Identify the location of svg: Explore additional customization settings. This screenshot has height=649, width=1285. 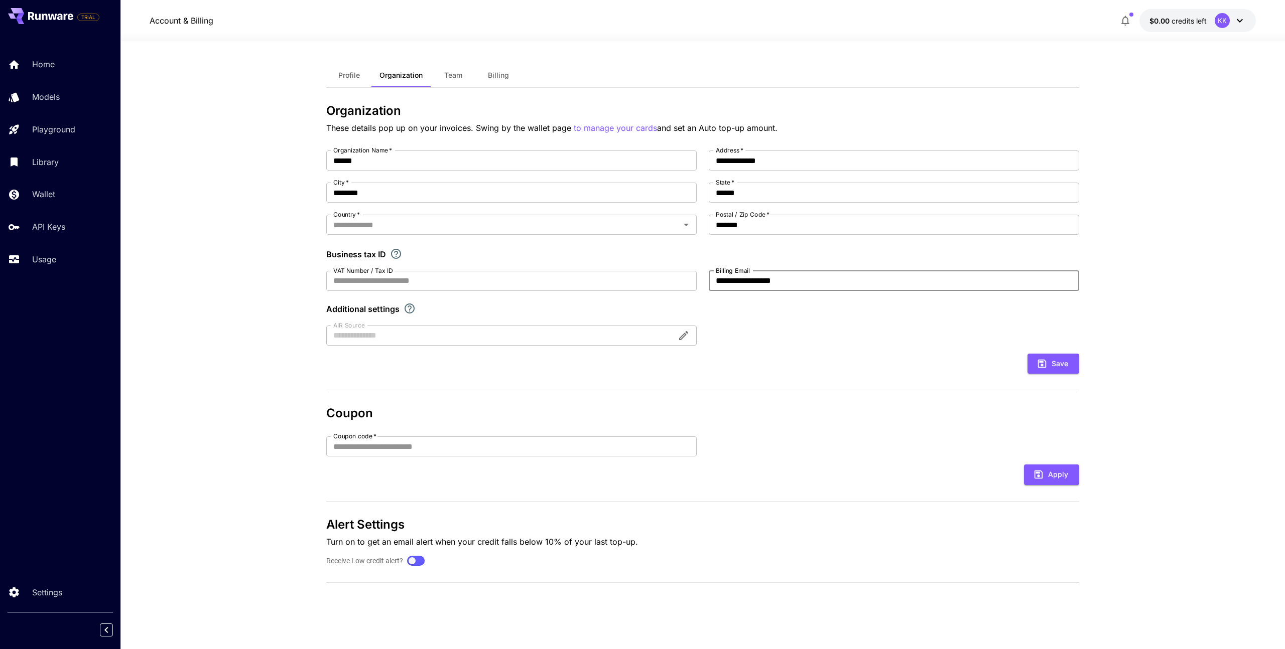
(410, 309).